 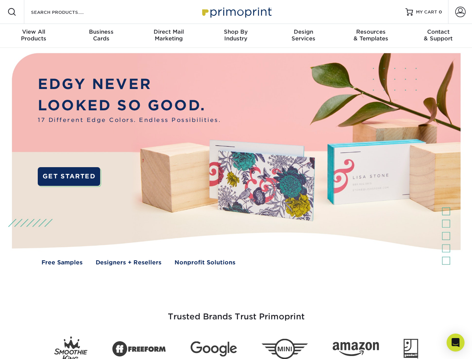 What do you see at coordinates (168, 32) in the screenshot?
I see `span: Direct Mail` at bounding box center [168, 32].